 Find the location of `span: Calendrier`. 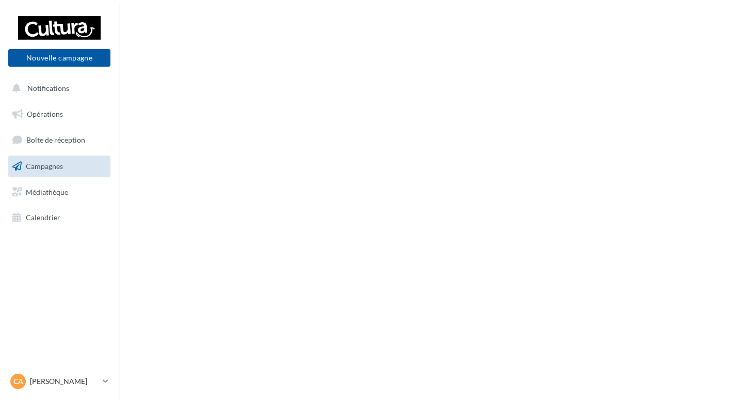

span: Calendrier is located at coordinates (43, 217).